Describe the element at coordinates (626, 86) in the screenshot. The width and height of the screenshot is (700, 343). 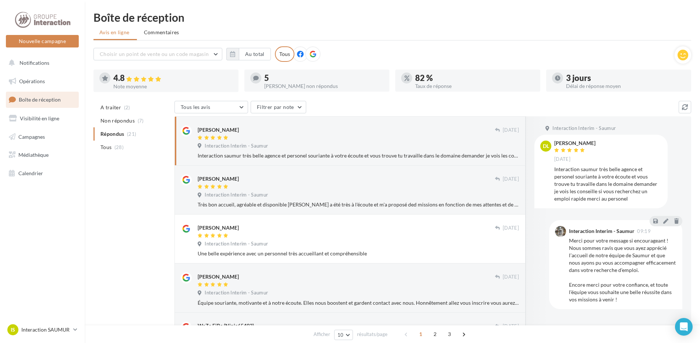
I see `div: Délai de réponse moyen` at that location.